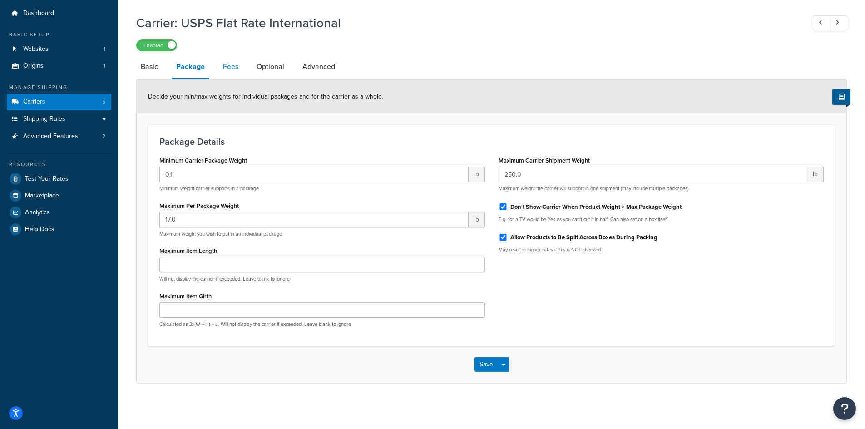 The height and width of the screenshot is (429, 865). What do you see at coordinates (59, 229) in the screenshot?
I see `a: Help Docs` at bounding box center [59, 229].